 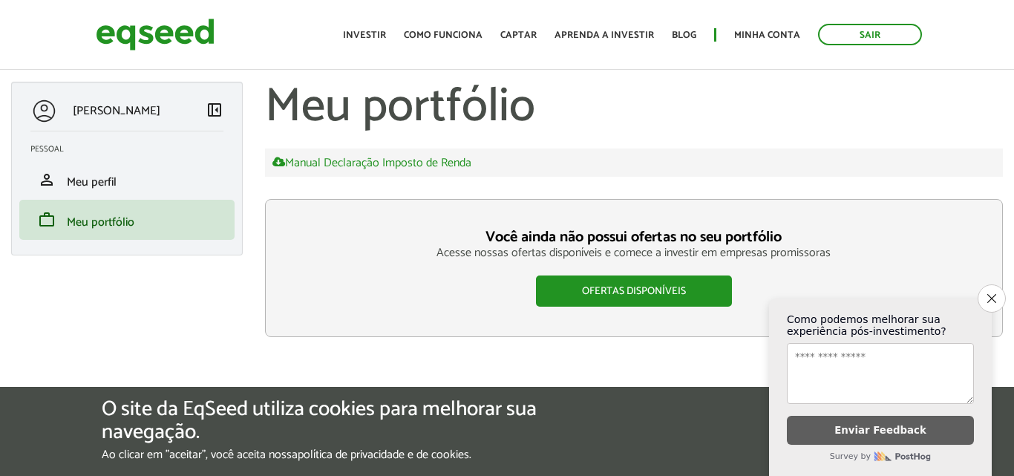 I want to click on a: Ofertas disponíveis, so click(x=634, y=291).